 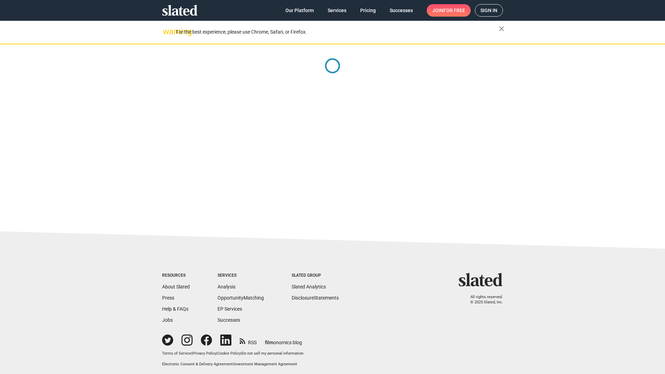 I want to click on p: All rights reserved. © 2025 Slated, Inc., so click(x=483, y=299).